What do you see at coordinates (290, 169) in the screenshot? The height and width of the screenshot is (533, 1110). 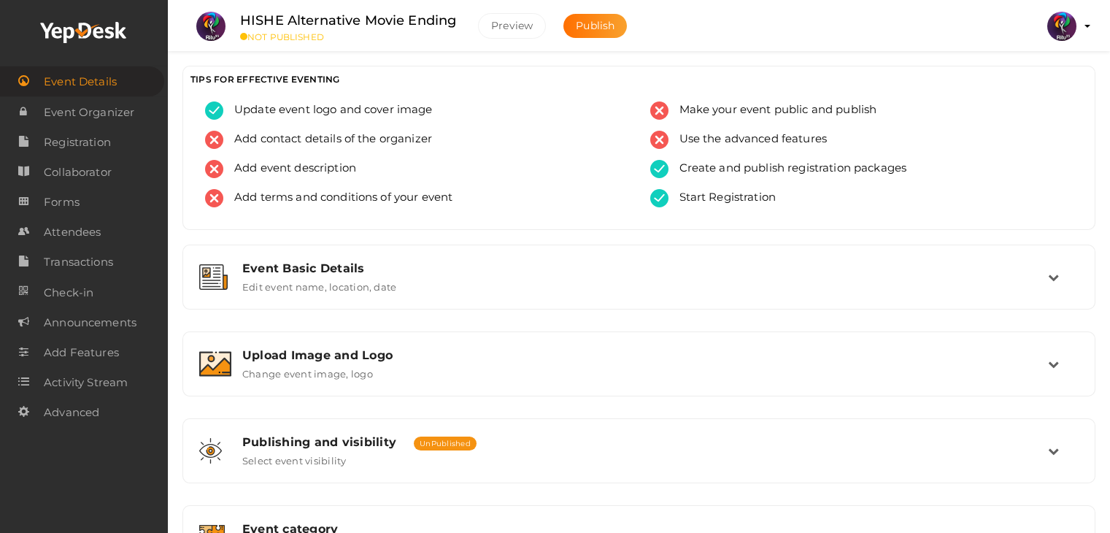 I see `span: Add event description` at bounding box center [290, 169].